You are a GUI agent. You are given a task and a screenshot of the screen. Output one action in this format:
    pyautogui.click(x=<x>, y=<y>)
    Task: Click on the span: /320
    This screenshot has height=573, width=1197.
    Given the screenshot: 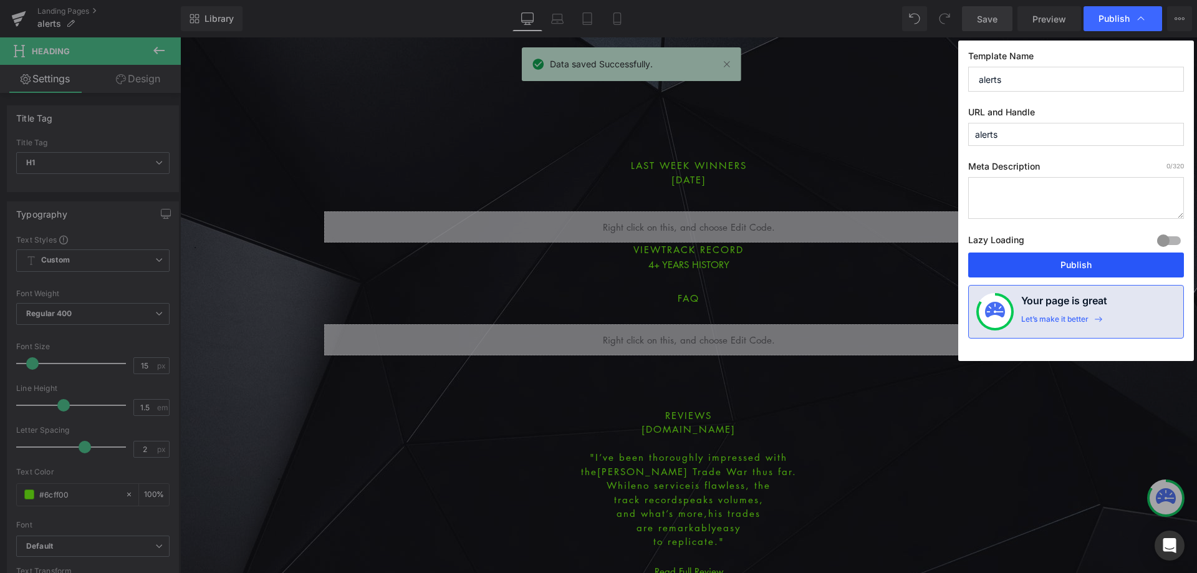 What is the action you would take?
    pyautogui.click(x=1175, y=166)
    